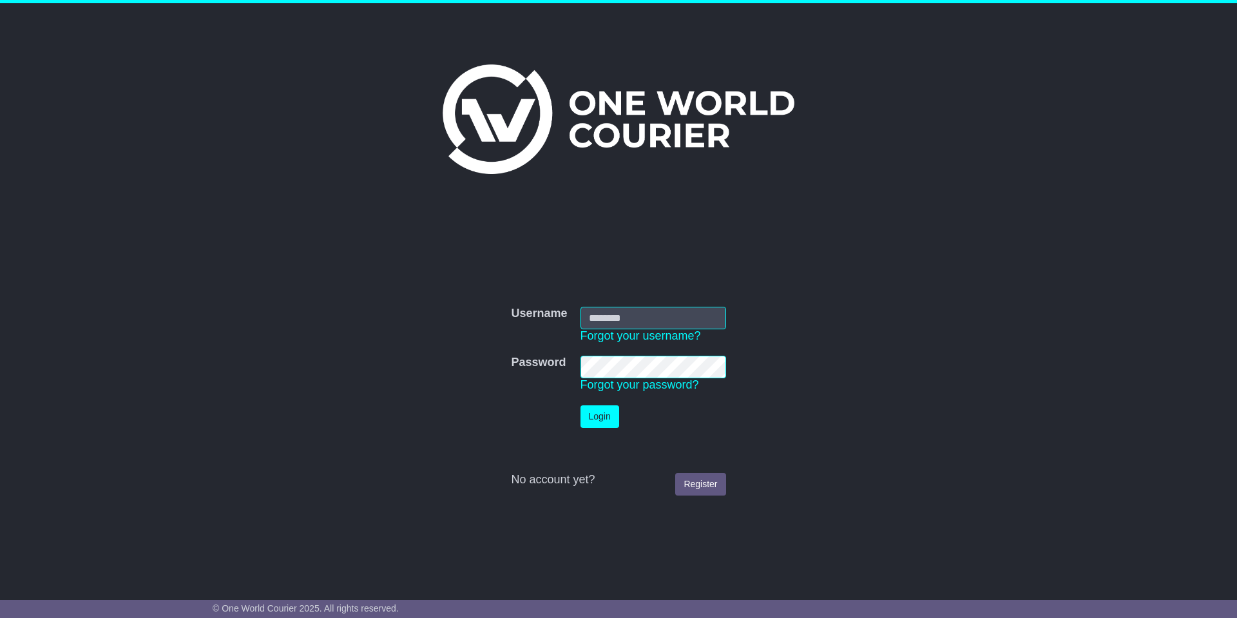 The height and width of the screenshot is (618, 1237). What do you see at coordinates (539, 314) in the screenshot?
I see `label: Username` at bounding box center [539, 314].